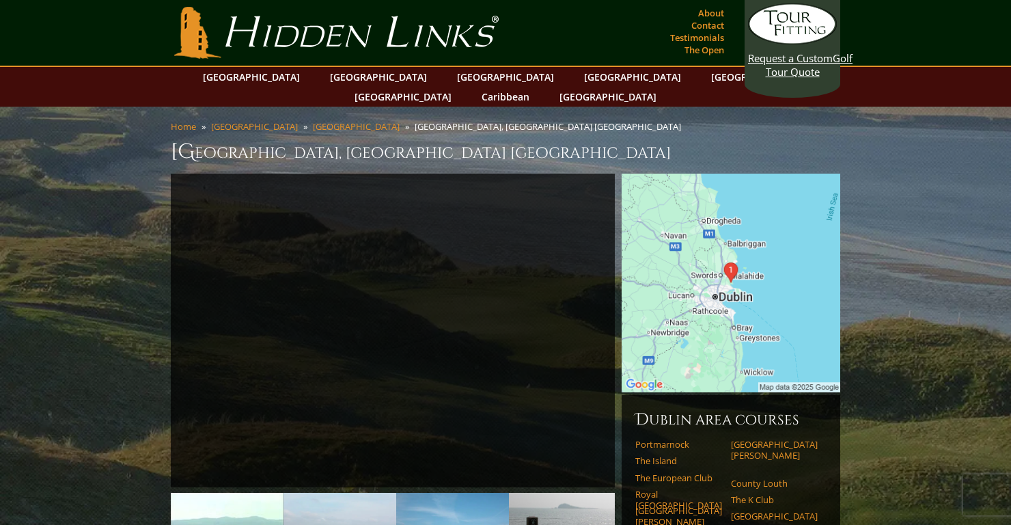 Image resolution: width=1011 pixels, height=525 pixels. Describe the element at coordinates (708, 25) in the screenshot. I see `a: Contact` at that location.